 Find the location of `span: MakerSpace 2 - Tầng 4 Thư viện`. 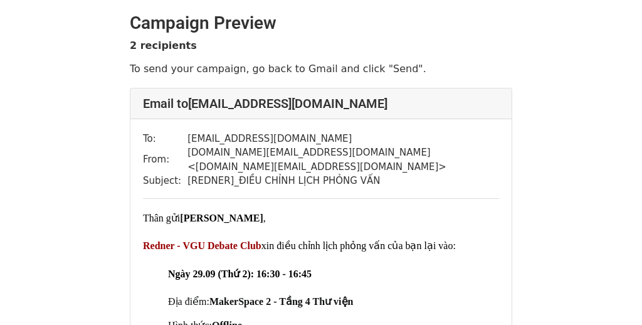

span: MakerSpace 2 - Tầng 4 Thư viện is located at coordinates (281, 301).